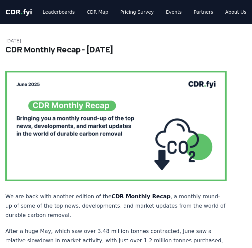 Image resolution: width=252 pixels, height=248 pixels. I want to click on img: blog post image, so click(116, 126).